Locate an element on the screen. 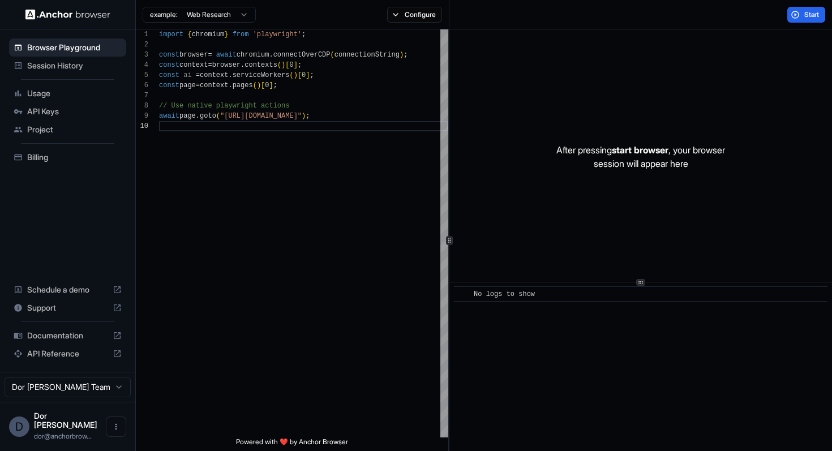 The width and height of the screenshot is (832, 451). div: Support is located at coordinates (67, 308).